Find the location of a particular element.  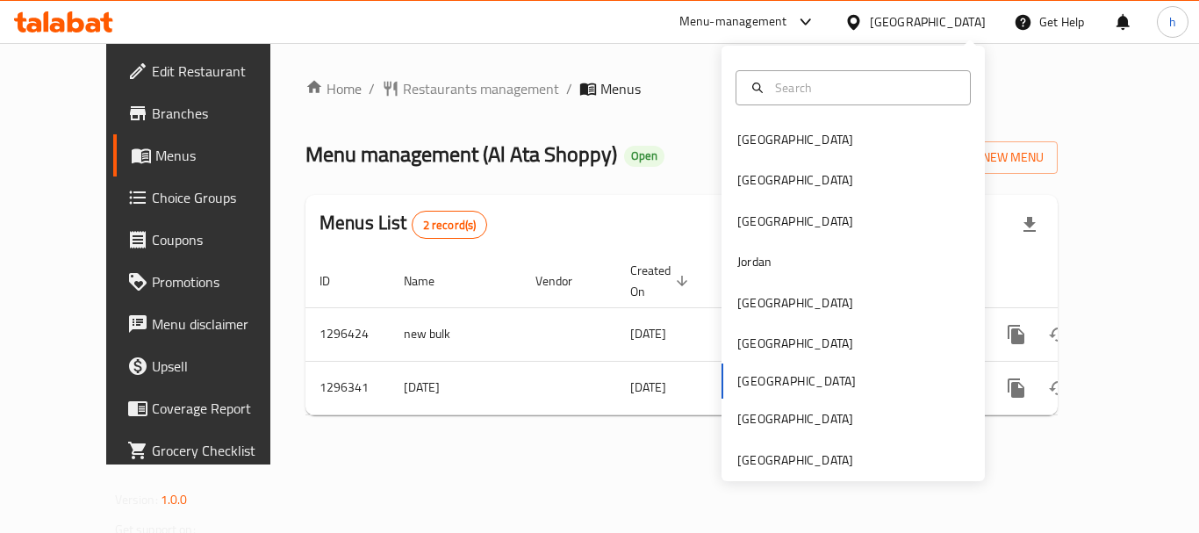

a: Menus is located at coordinates (210, 155).